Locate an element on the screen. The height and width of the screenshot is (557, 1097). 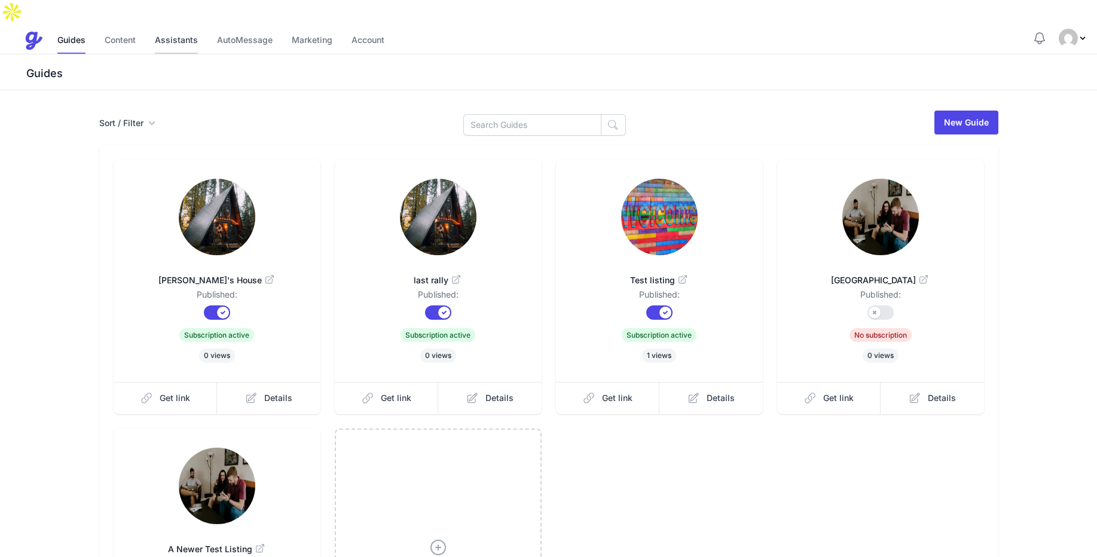
img: uvo6mnn48l6sgch55hkt4fqwqg9i is located at coordinates (217, 217).